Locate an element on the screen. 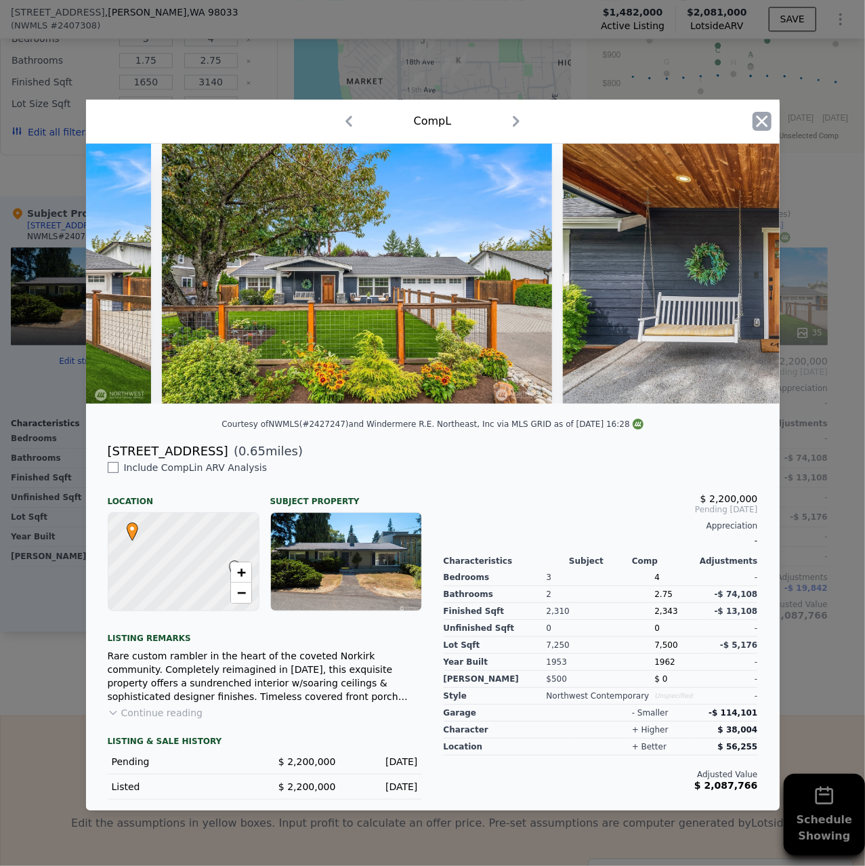 The image size is (865, 866). img: NWMLS Logo is located at coordinates (638, 424).